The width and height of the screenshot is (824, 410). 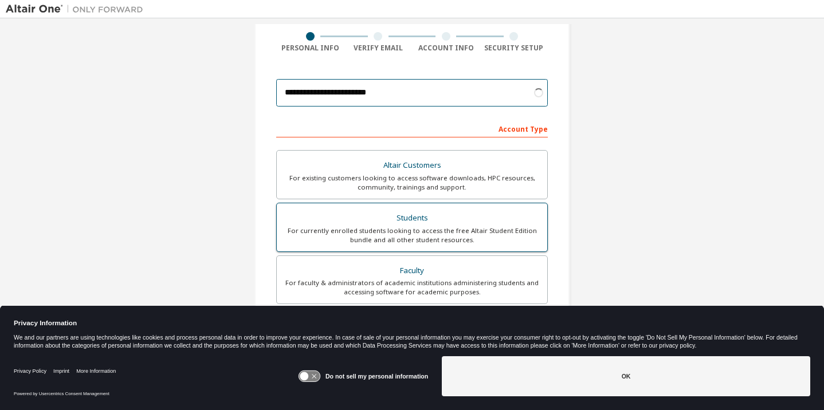 I want to click on div: Students, so click(x=412, y=218).